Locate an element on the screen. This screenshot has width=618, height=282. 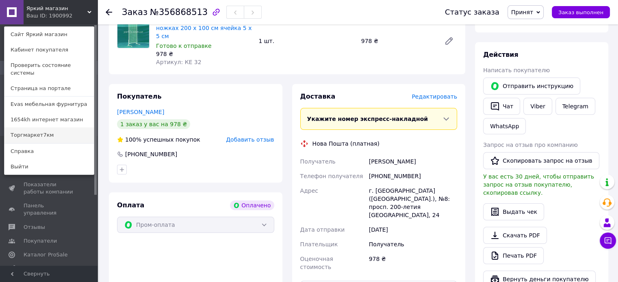
a: Редактировать is located at coordinates (449, 41).